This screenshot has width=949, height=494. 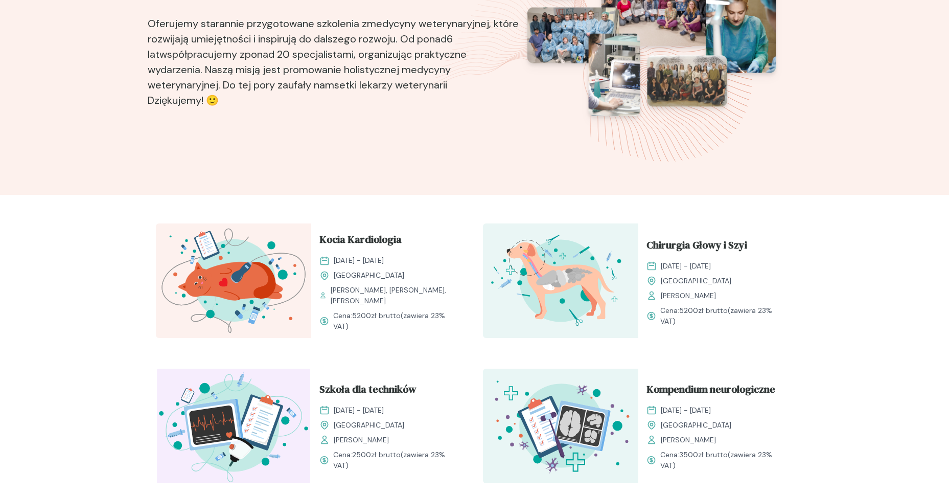 I want to click on b: setki lekarzy weterynarii, so click(x=390, y=85).